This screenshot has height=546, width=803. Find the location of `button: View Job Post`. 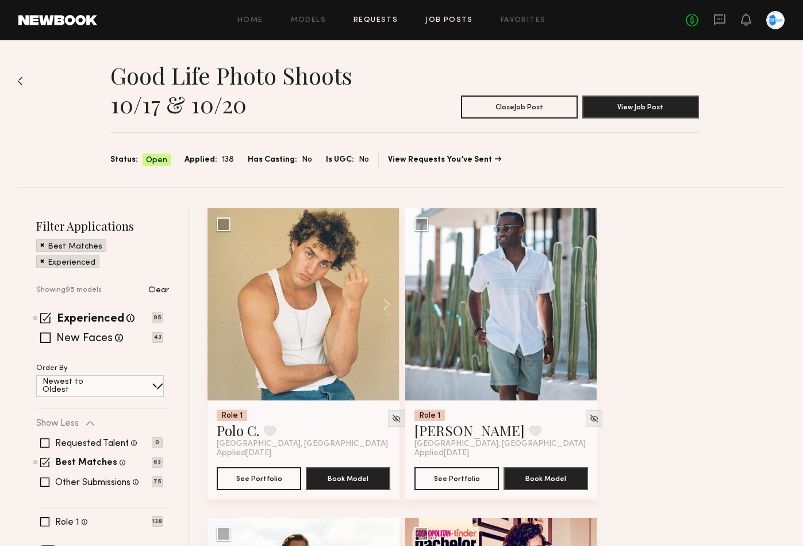

button: View Job Post is located at coordinates (641, 107).